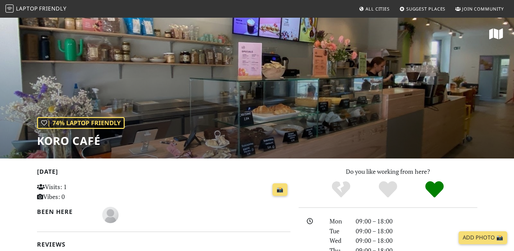 This screenshot has height=251, width=514. What do you see at coordinates (66, 211) in the screenshot?
I see `h2: Been here` at bounding box center [66, 211].